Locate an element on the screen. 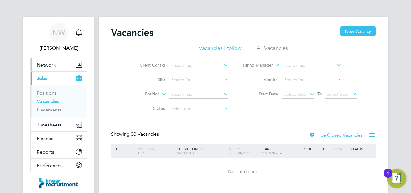 The width and height of the screenshot is (411, 193). span: Finance is located at coordinates (45, 138).